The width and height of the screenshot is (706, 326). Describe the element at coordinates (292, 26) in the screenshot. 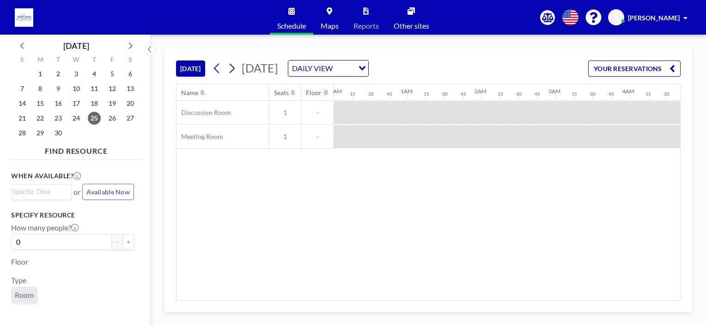

I see `span: Schedule` at that location.